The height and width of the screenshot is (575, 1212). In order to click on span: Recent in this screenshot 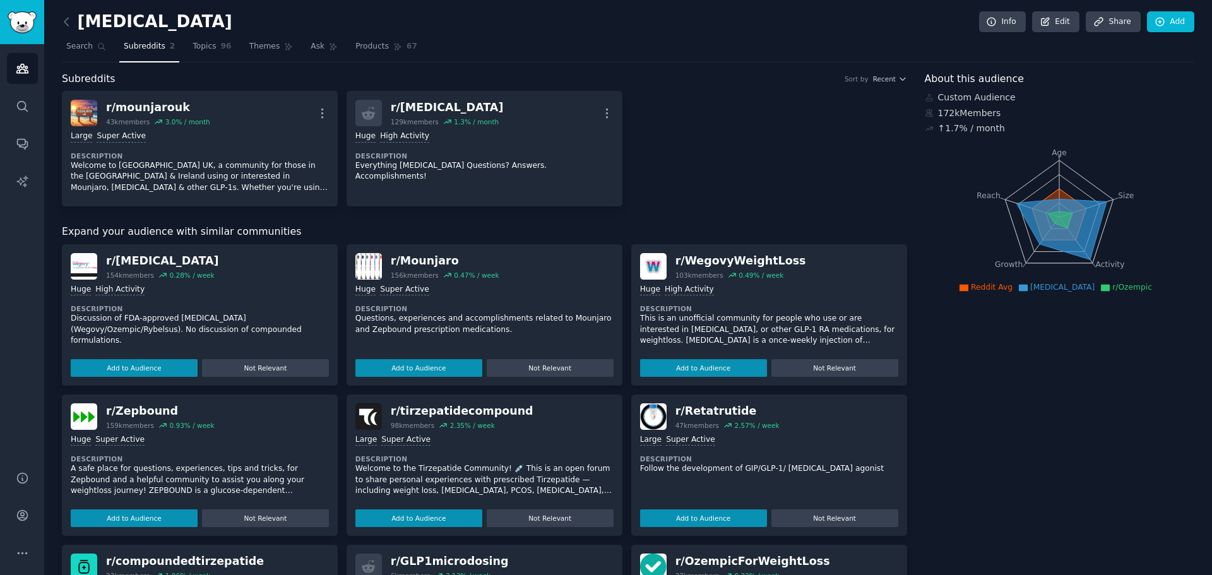, I will do `click(884, 79)`.